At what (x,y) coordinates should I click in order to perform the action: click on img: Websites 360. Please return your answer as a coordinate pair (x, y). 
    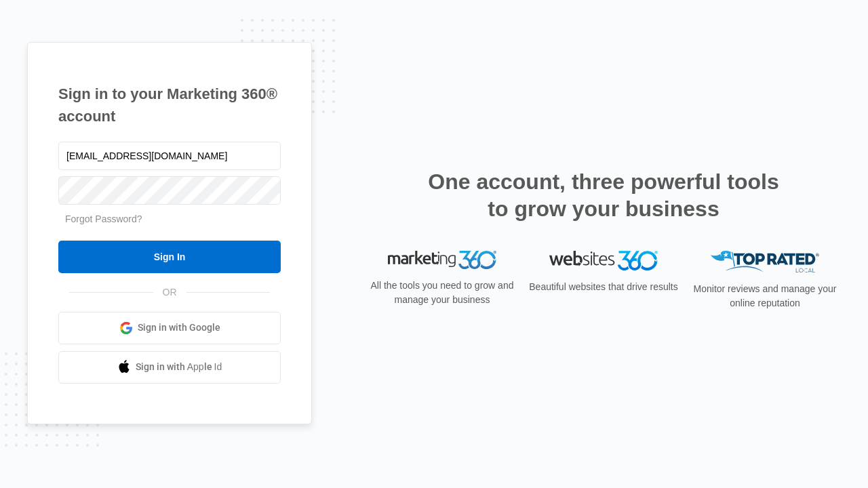
    Looking at the image, I should click on (603, 260).